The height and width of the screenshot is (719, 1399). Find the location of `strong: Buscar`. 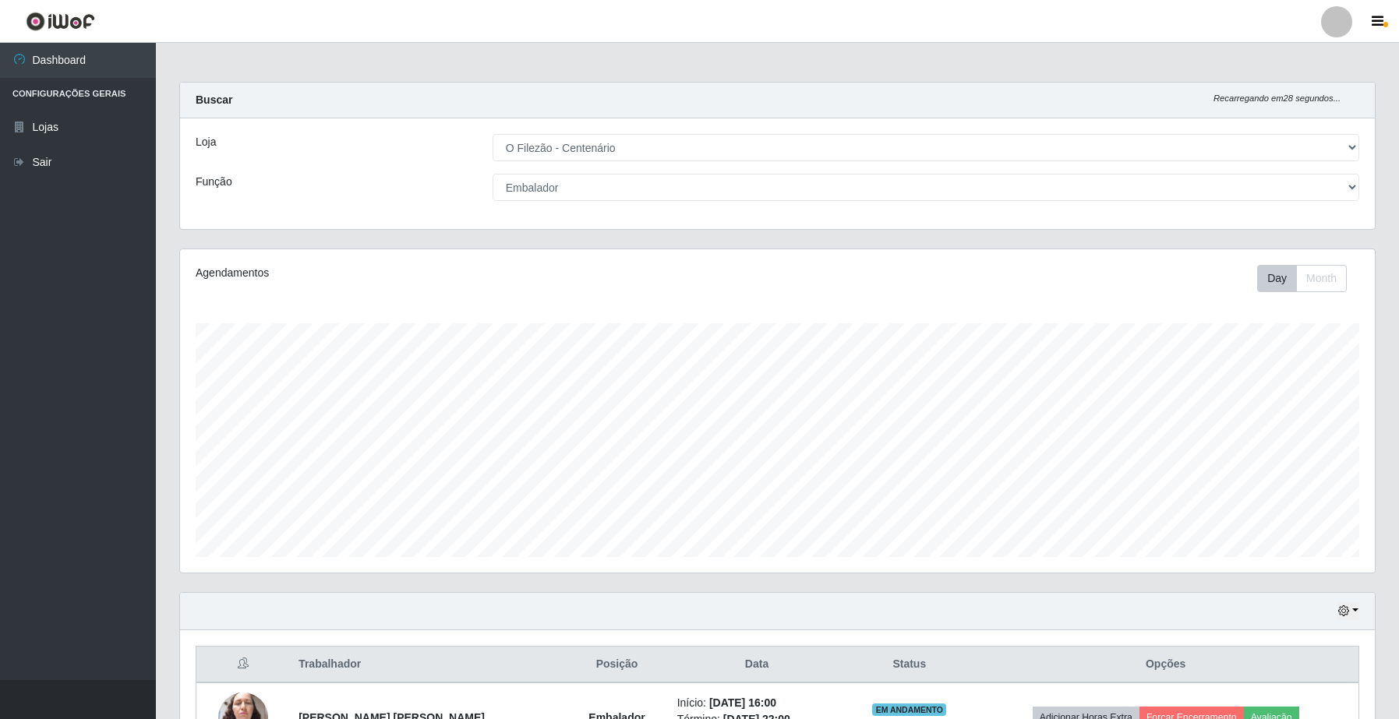

strong: Buscar is located at coordinates (214, 100).